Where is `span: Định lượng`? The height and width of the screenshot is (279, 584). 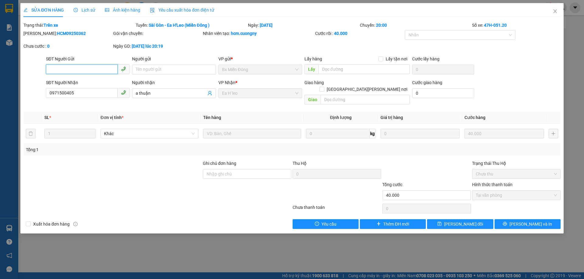 span: Định lượng is located at coordinates (341, 118).